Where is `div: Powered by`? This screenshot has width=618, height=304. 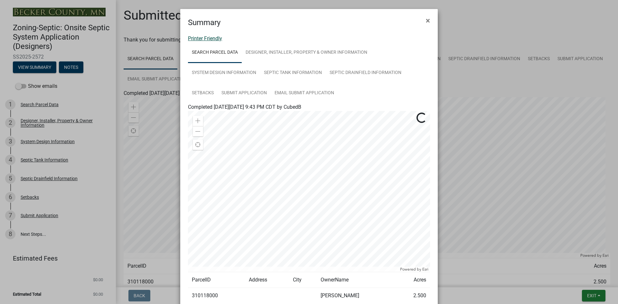
div: Powered by is located at coordinates (414, 269).